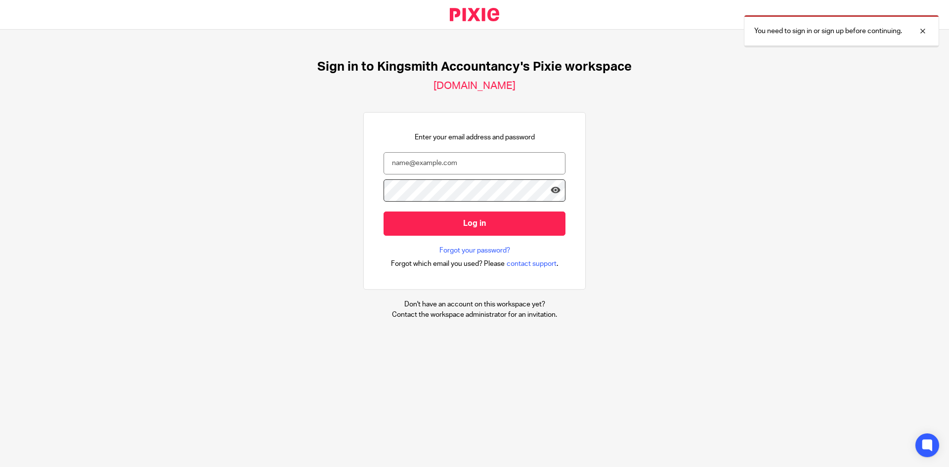  I want to click on p: Enter your email address and password, so click(474, 137).